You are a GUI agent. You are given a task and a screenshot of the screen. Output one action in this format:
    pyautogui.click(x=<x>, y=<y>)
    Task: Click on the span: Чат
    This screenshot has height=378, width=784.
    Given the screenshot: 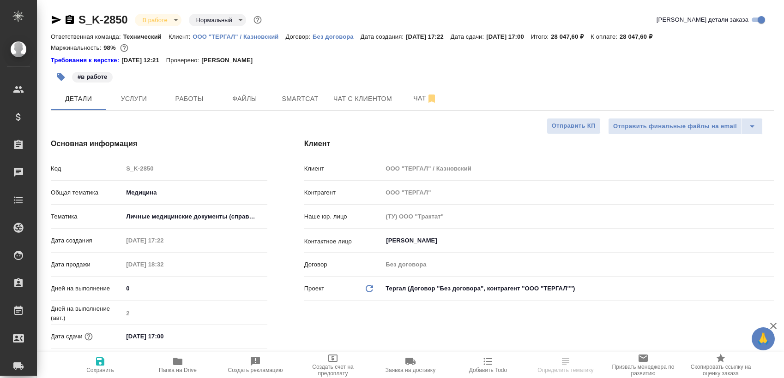 What is the action you would take?
    pyautogui.click(x=425, y=98)
    